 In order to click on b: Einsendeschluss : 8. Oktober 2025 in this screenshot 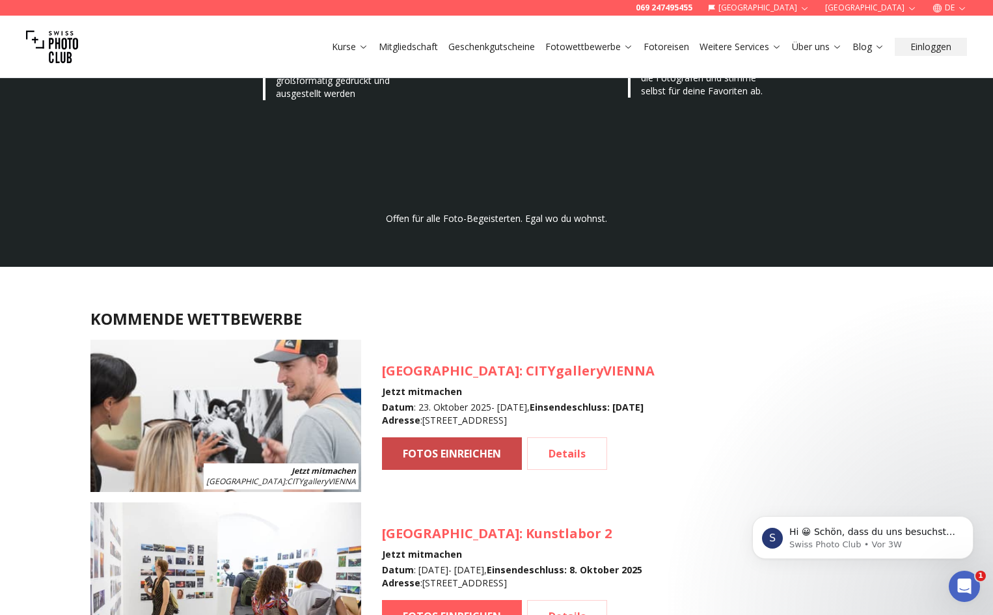, I will do `click(564, 569)`.